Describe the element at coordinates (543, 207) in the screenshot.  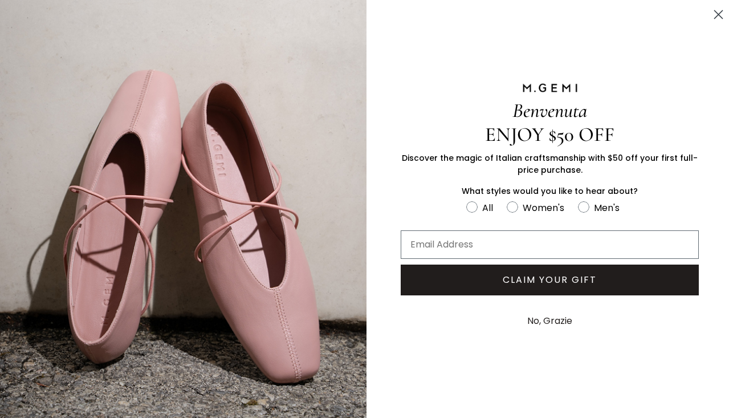
I see `div: Women's` at that location.